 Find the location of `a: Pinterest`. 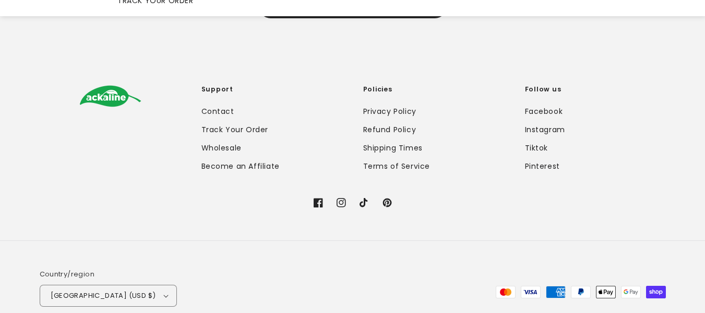

a: Pinterest is located at coordinates (542, 166).